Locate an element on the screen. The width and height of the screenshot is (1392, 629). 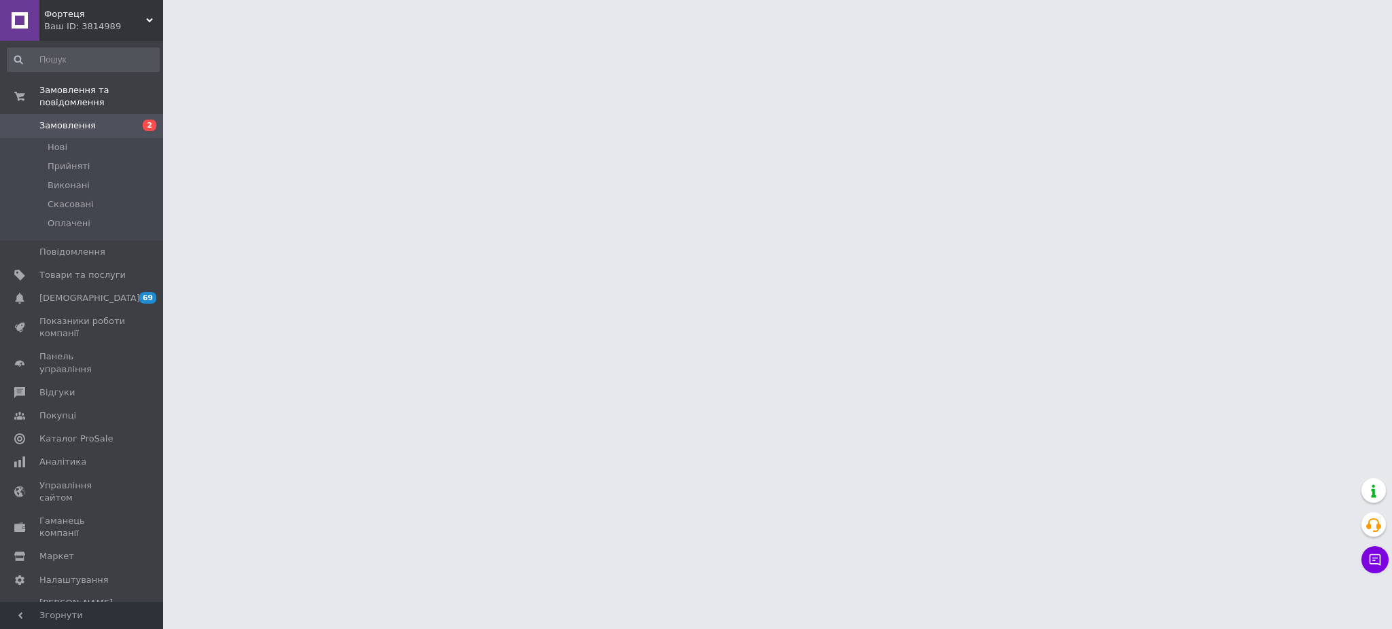
span: Гаманець компанії is located at coordinates (82, 527).